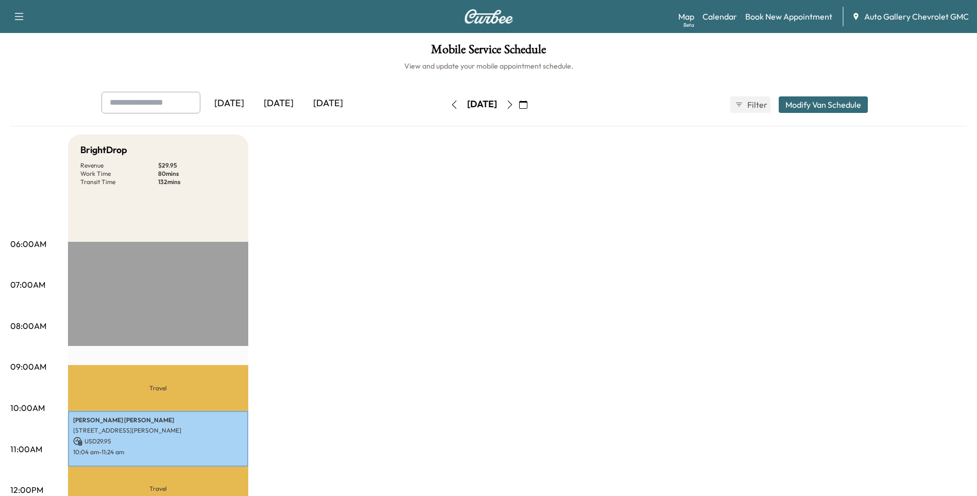  I want to click on a: MapBeta, so click(686, 16).